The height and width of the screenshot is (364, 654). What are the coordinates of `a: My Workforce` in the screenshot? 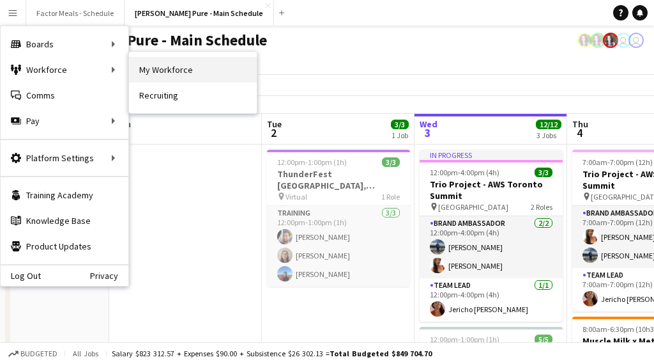 It's located at (193, 70).